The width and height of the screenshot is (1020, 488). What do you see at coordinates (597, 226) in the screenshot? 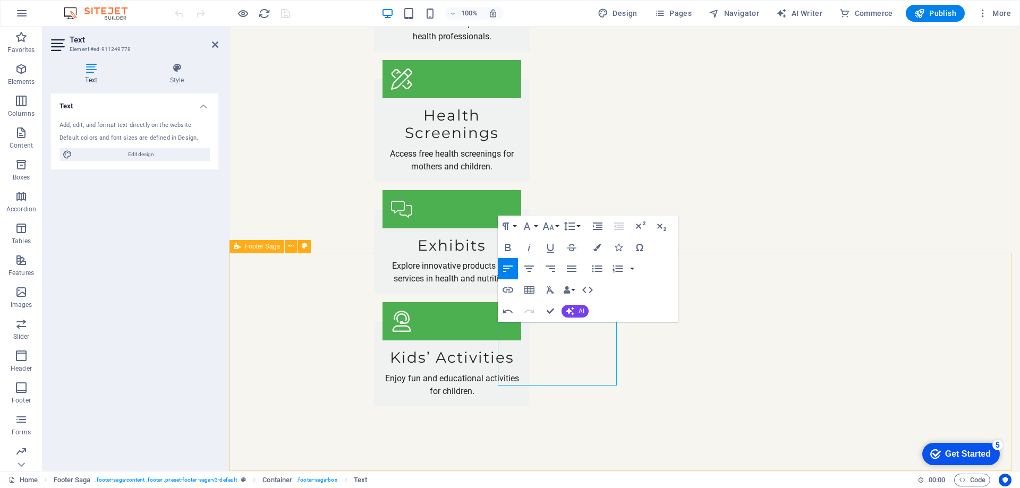
I see `button: Increase Indent` at bounding box center [597, 226].